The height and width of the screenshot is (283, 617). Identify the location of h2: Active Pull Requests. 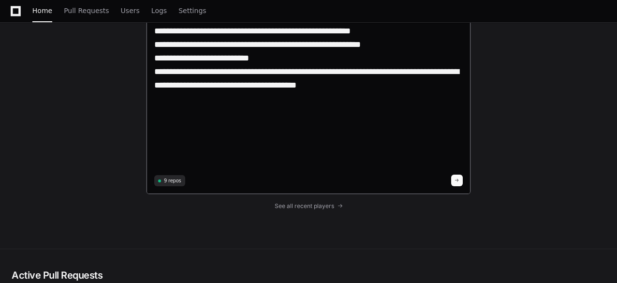
(308, 275).